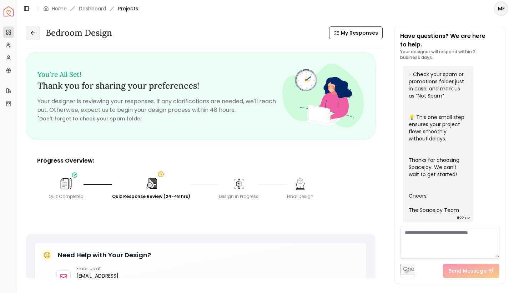  Describe the element at coordinates (91, 9) in the screenshot. I see `nav: breadcrumb` at that location.